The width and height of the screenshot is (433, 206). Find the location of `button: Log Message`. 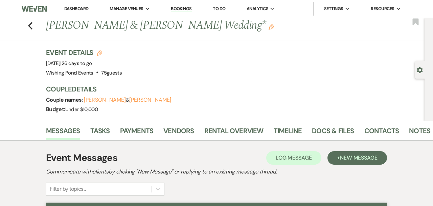

button: Log Message is located at coordinates (294, 158).